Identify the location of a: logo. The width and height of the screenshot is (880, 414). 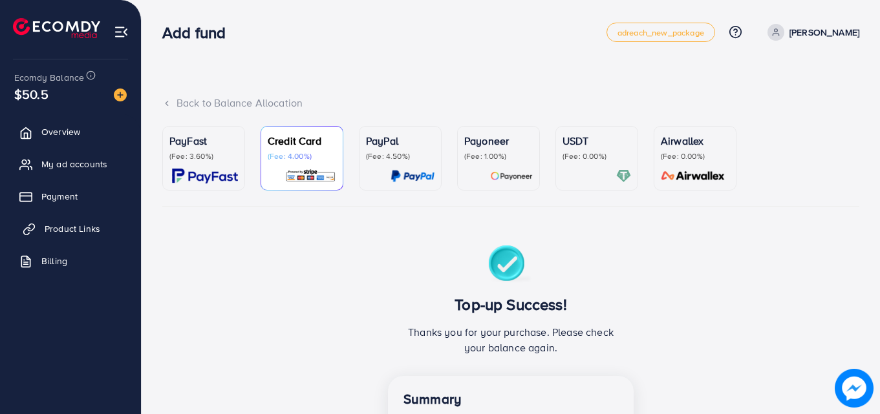
(56, 28).